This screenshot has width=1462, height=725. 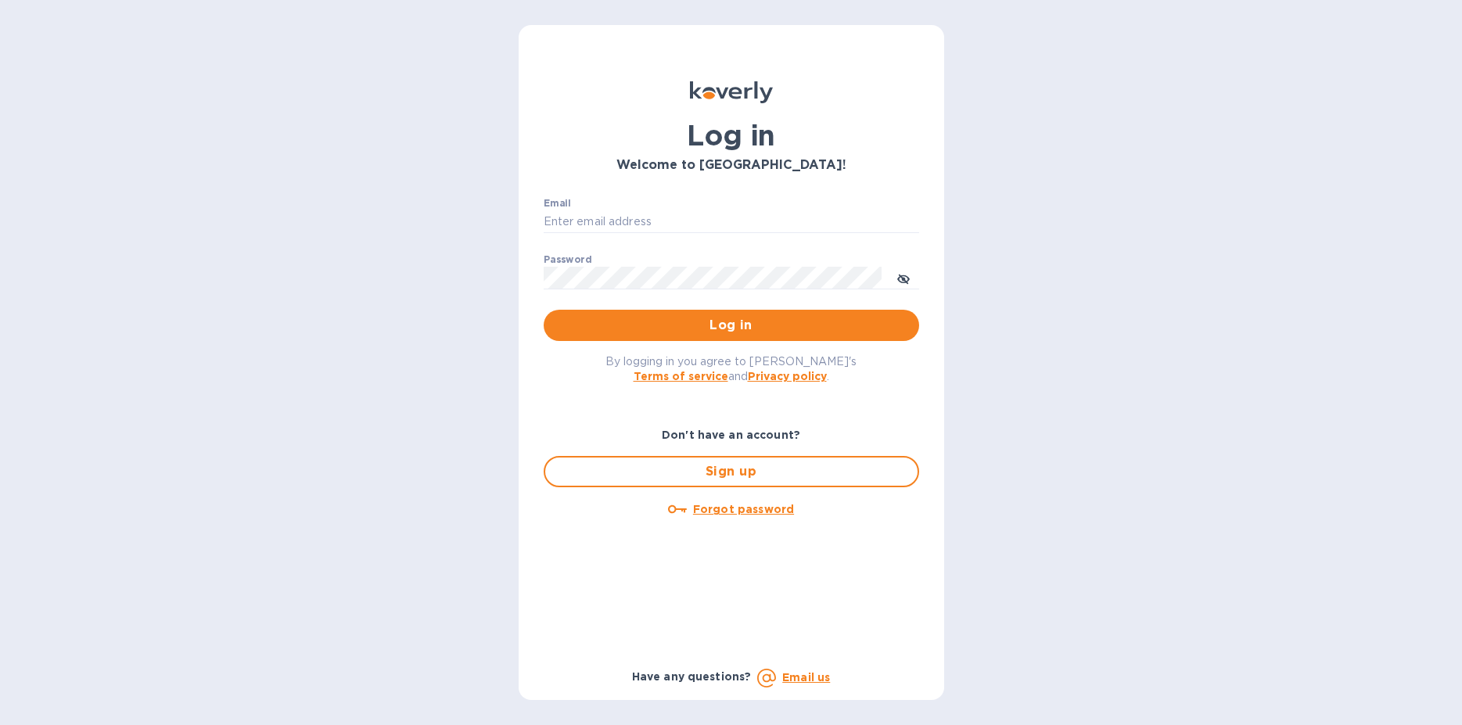 What do you see at coordinates (787, 376) in the screenshot?
I see `b: Privacy policy` at bounding box center [787, 376].